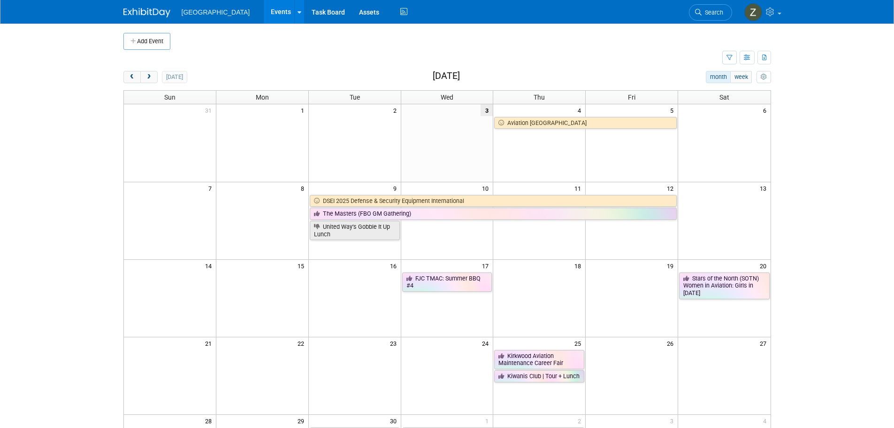 This screenshot has width=894, height=428. I want to click on span: Fri, so click(632, 97).